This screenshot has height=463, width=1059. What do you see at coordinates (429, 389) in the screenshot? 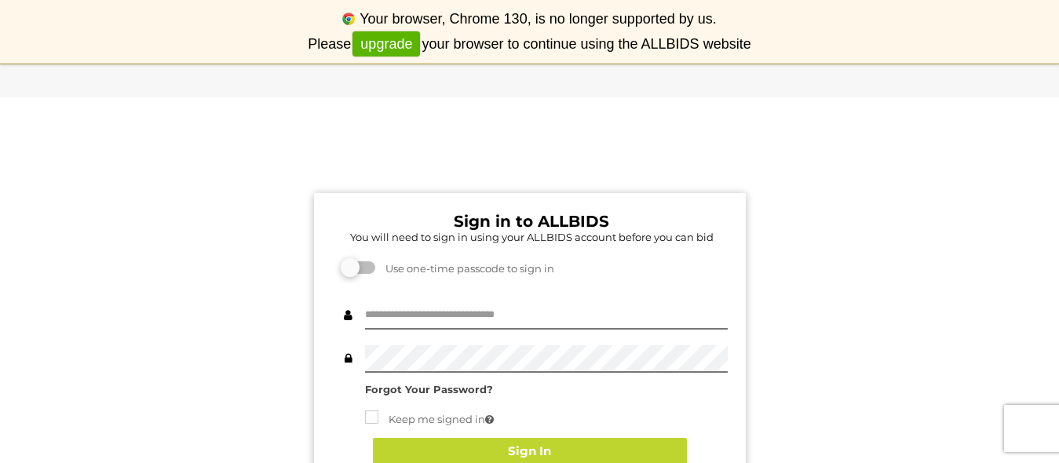
I see `strong: Forgot Your Password?` at bounding box center [429, 389].